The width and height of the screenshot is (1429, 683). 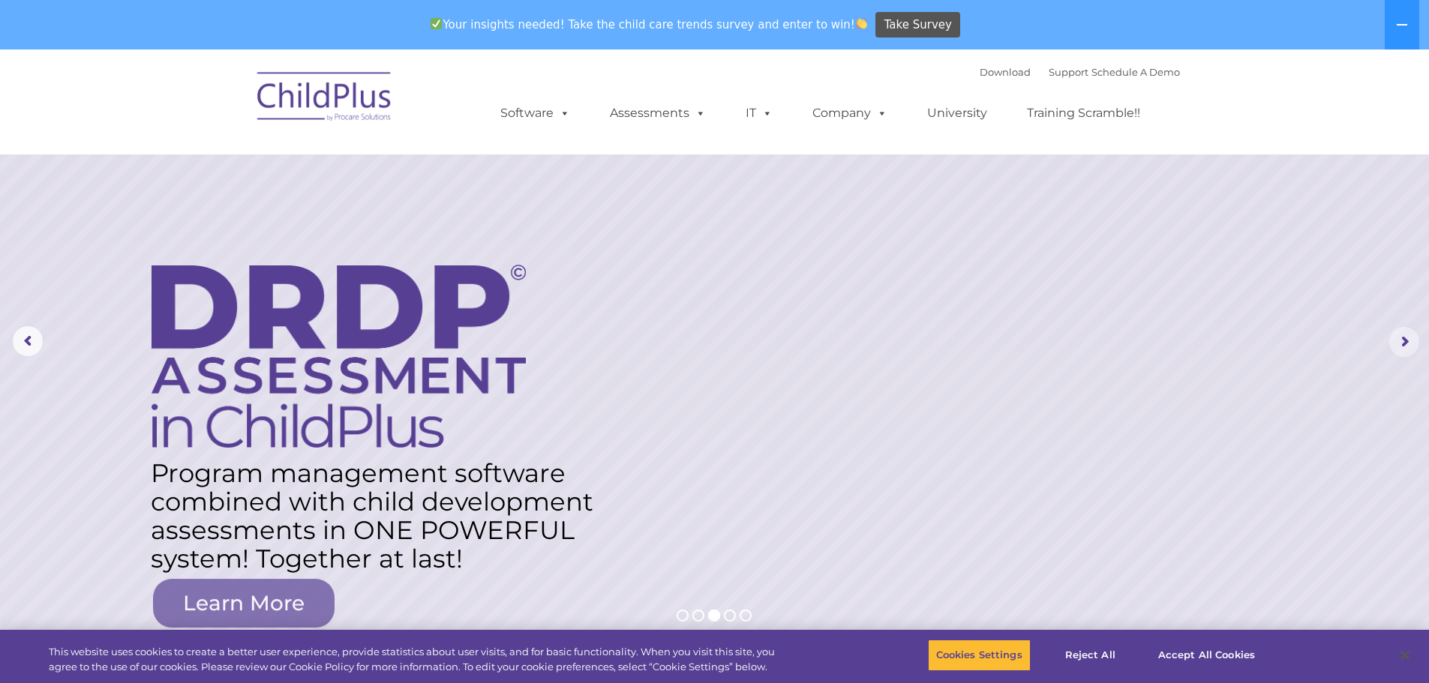 What do you see at coordinates (325, 99) in the screenshot?
I see `img: ChildPlus by Procare Solutions` at bounding box center [325, 99].